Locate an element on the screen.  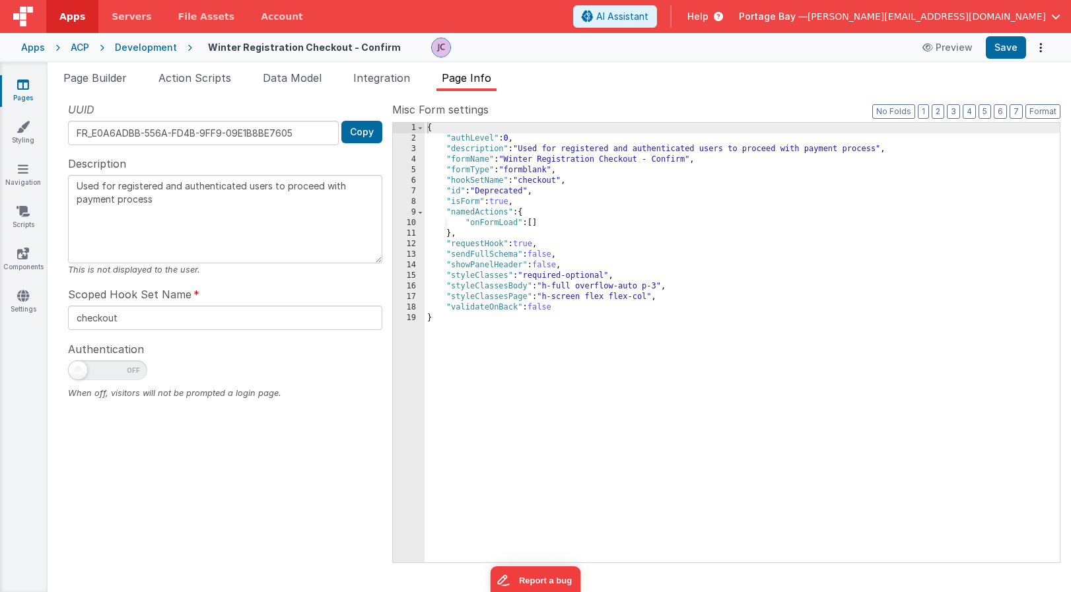
div: 13 is located at coordinates (409, 255).